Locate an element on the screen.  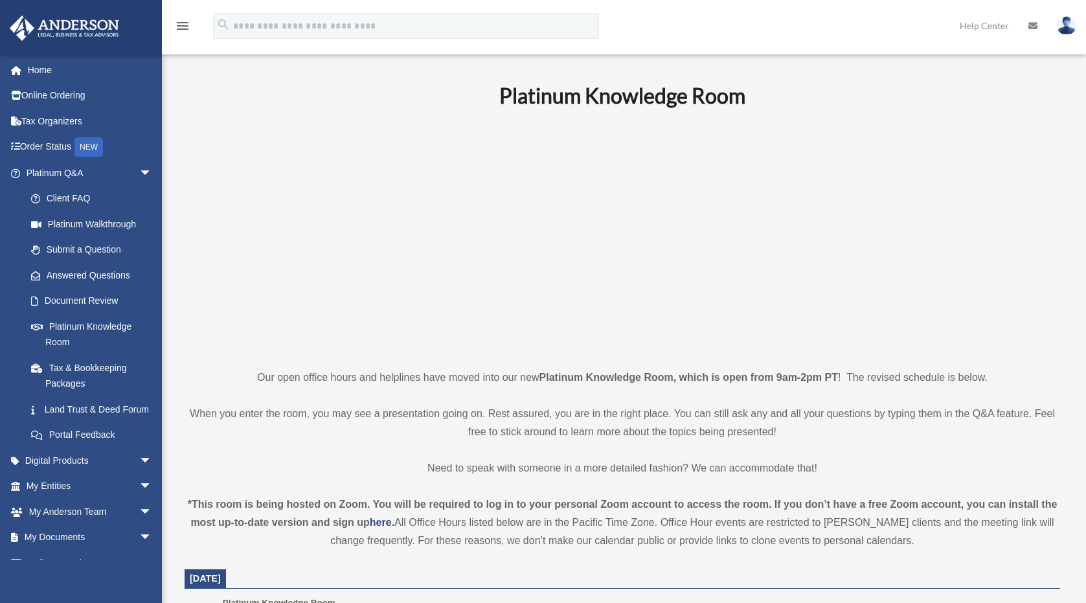
a: Client FAQ is located at coordinates (95, 199).